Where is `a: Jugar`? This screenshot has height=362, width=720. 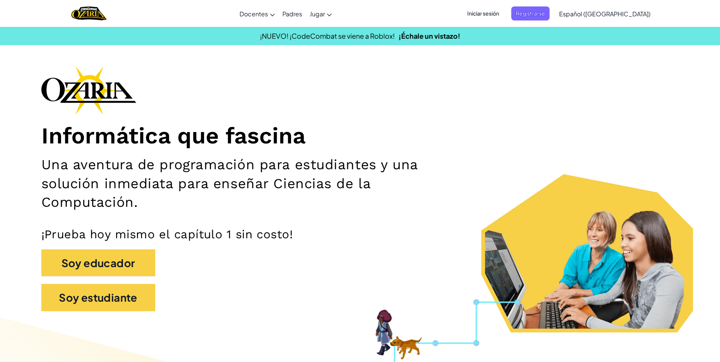
a: Jugar is located at coordinates (321, 14).